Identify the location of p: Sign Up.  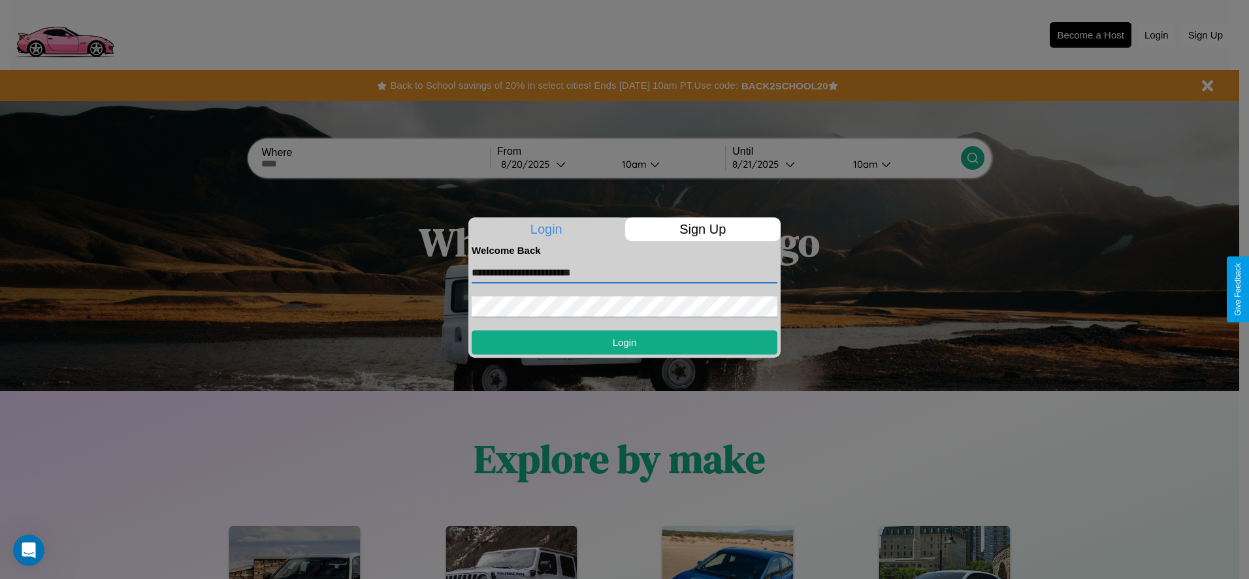
(703, 229).